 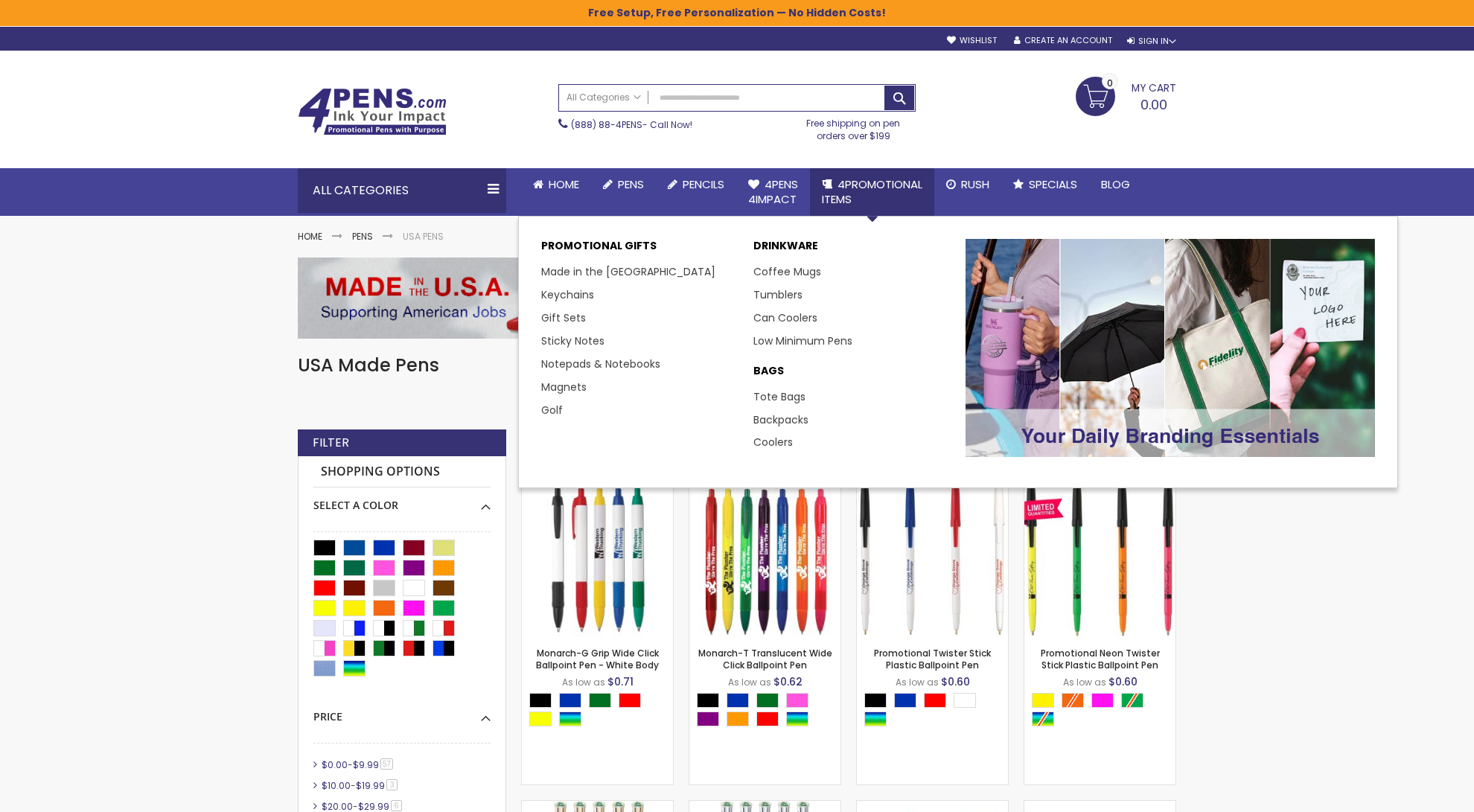 What do you see at coordinates (387, 764) in the screenshot?
I see `span: 57` at bounding box center [387, 764].